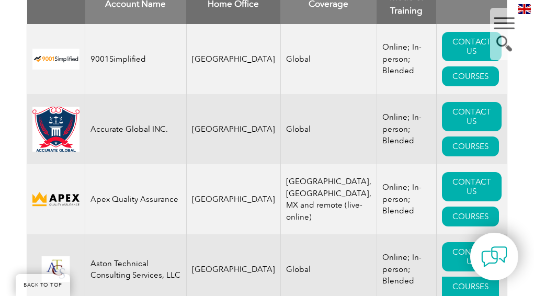 This screenshot has height=296, width=534. Describe the element at coordinates (136, 59) in the screenshot. I see `td: 9001Simplified` at that location.